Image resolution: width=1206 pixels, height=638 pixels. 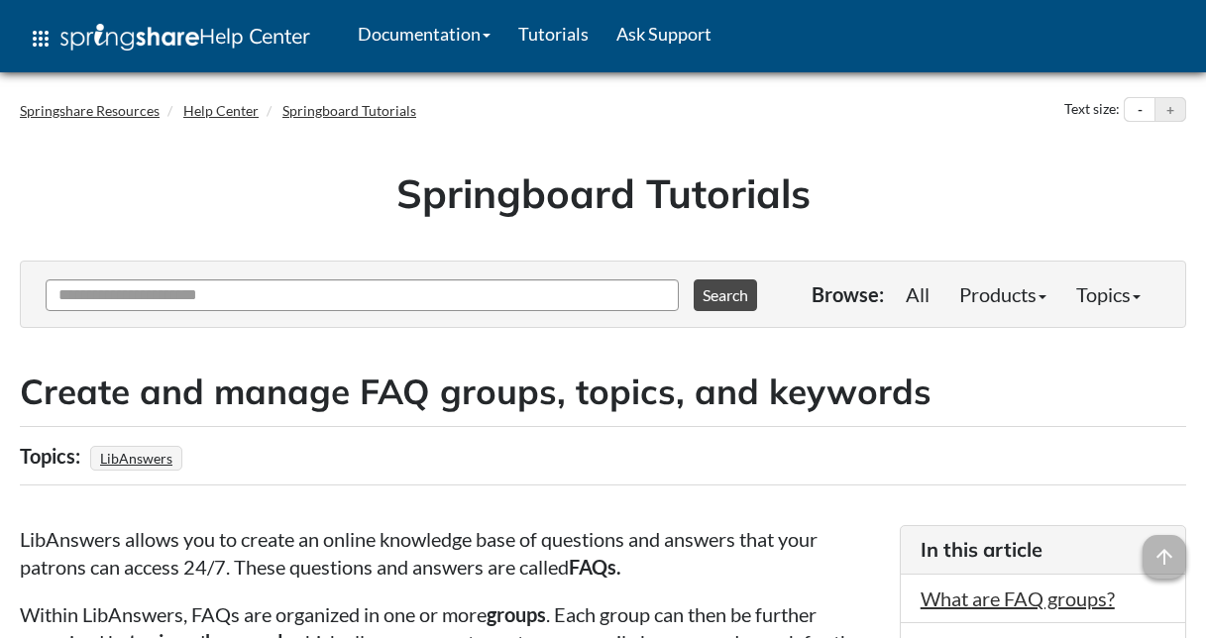 I want to click on span: Help Center, so click(x=255, y=36).